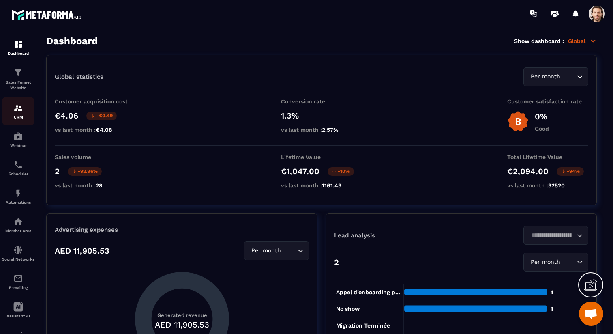 The image size is (613, 334). What do you see at coordinates (95, 157) in the screenshot?
I see `p: Sales volume` at bounding box center [95, 157].